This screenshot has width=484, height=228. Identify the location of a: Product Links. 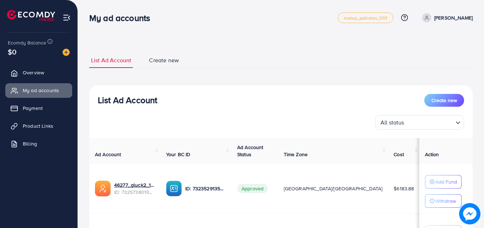
(39, 126).